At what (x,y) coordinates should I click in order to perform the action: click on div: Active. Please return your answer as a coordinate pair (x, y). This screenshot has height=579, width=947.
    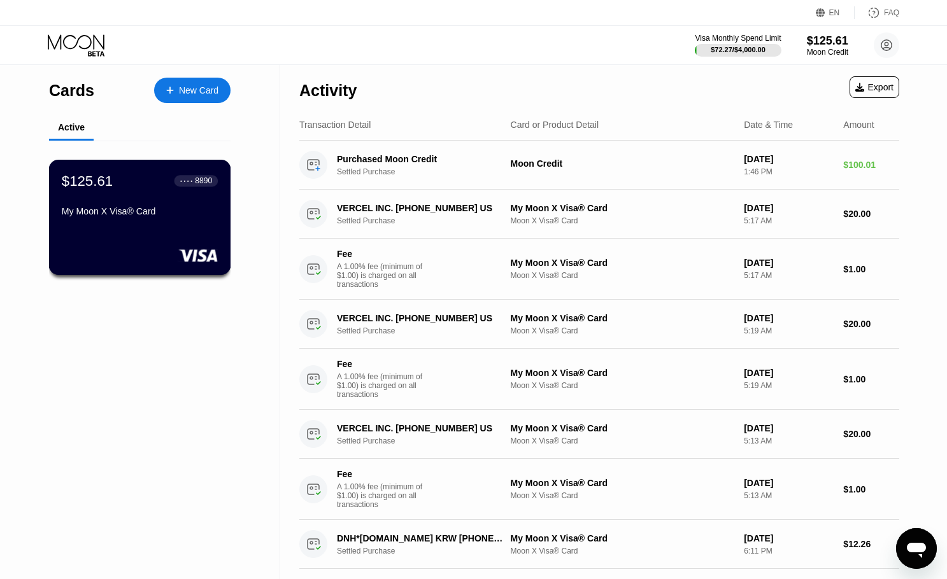
    Looking at the image, I should click on (71, 127).